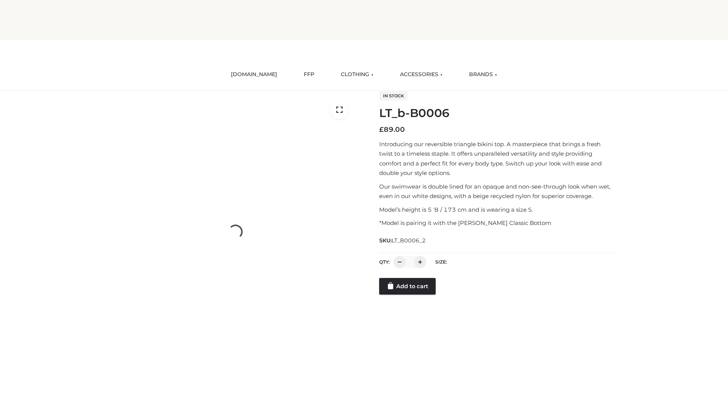 This screenshot has width=728, height=409. I want to click on span: In stock, so click(393, 96).